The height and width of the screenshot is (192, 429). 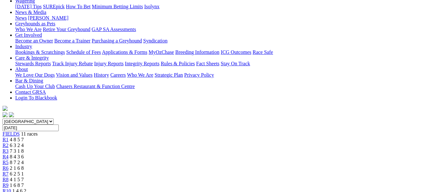 What do you see at coordinates (11, 134) in the screenshot?
I see `span: FIELDS` at bounding box center [11, 134].